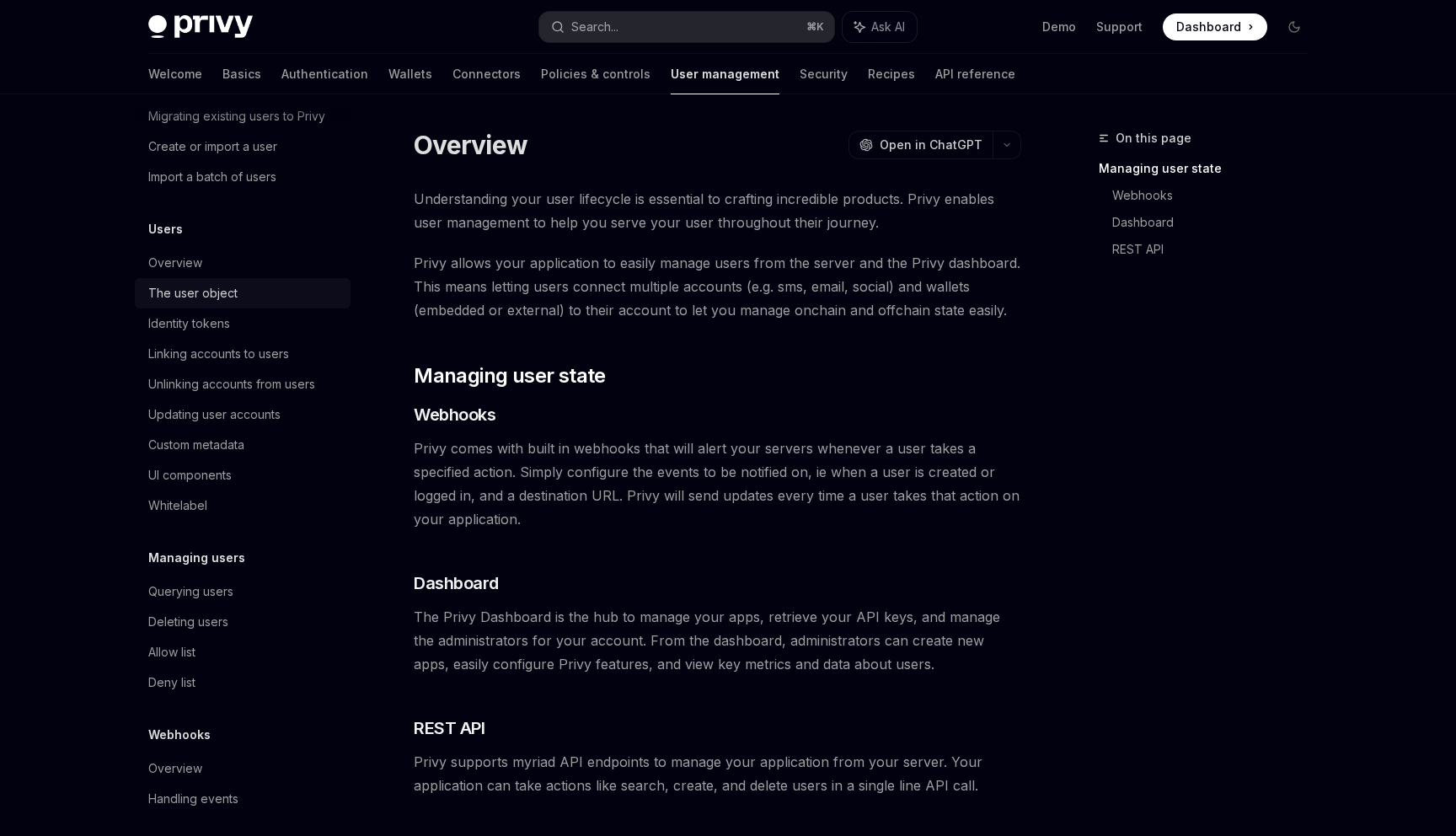 The height and width of the screenshot is (836, 1456). What do you see at coordinates (243, 177) in the screenshot?
I see `a: Import a batch of users` at bounding box center [243, 177].